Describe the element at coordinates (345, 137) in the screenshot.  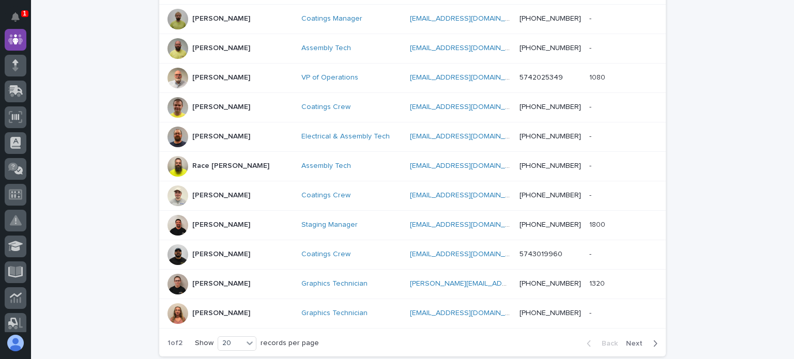
I see `a: Electrical & Assembly Tech` at that location.